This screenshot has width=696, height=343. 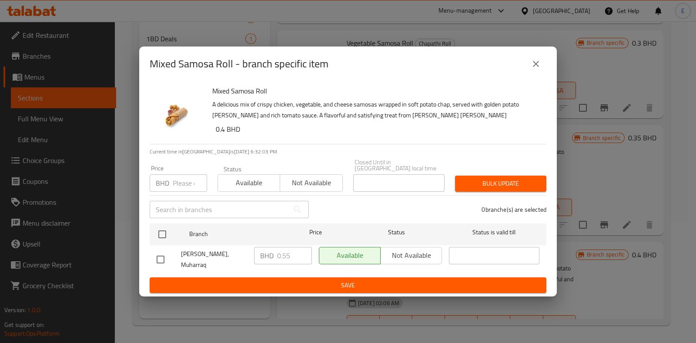 I want to click on img: Mixed Samosa Roll, so click(x=177, y=113).